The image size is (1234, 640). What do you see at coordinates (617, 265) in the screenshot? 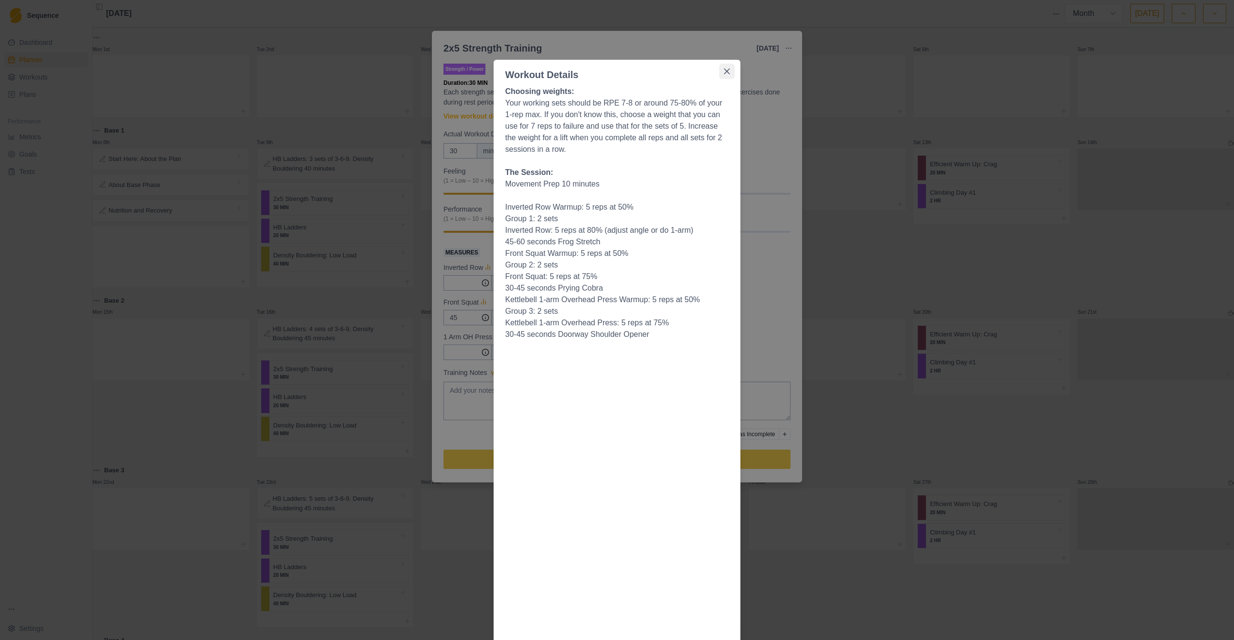
I see `p: Group 2: 2 sets` at bounding box center [617, 265].